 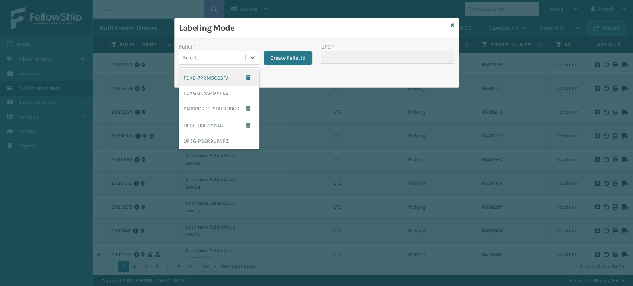 What do you see at coordinates (328, 47) in the screenshot?
I see `label: UPC` at bounding box center [328, 47].